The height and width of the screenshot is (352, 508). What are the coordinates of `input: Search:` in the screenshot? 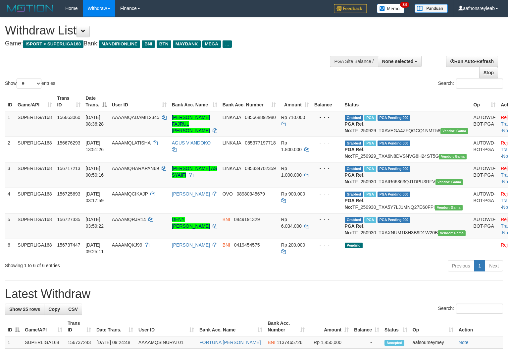 It's located at (479, 308).